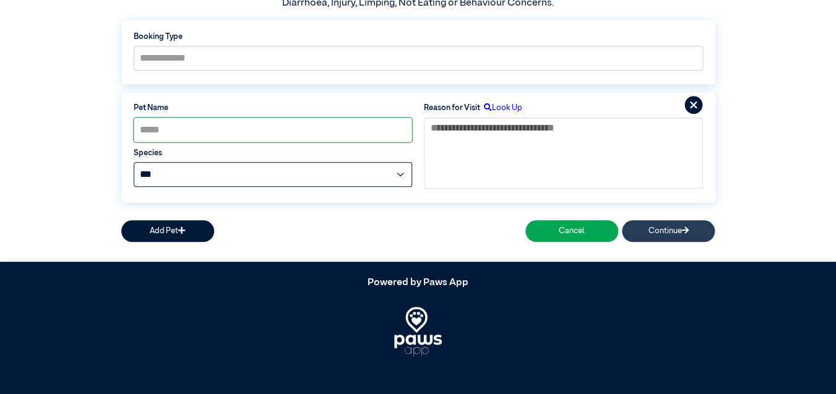 The height and width of the screenshot is (394, 836). I want to click on button: Continue, so click(668, 231).